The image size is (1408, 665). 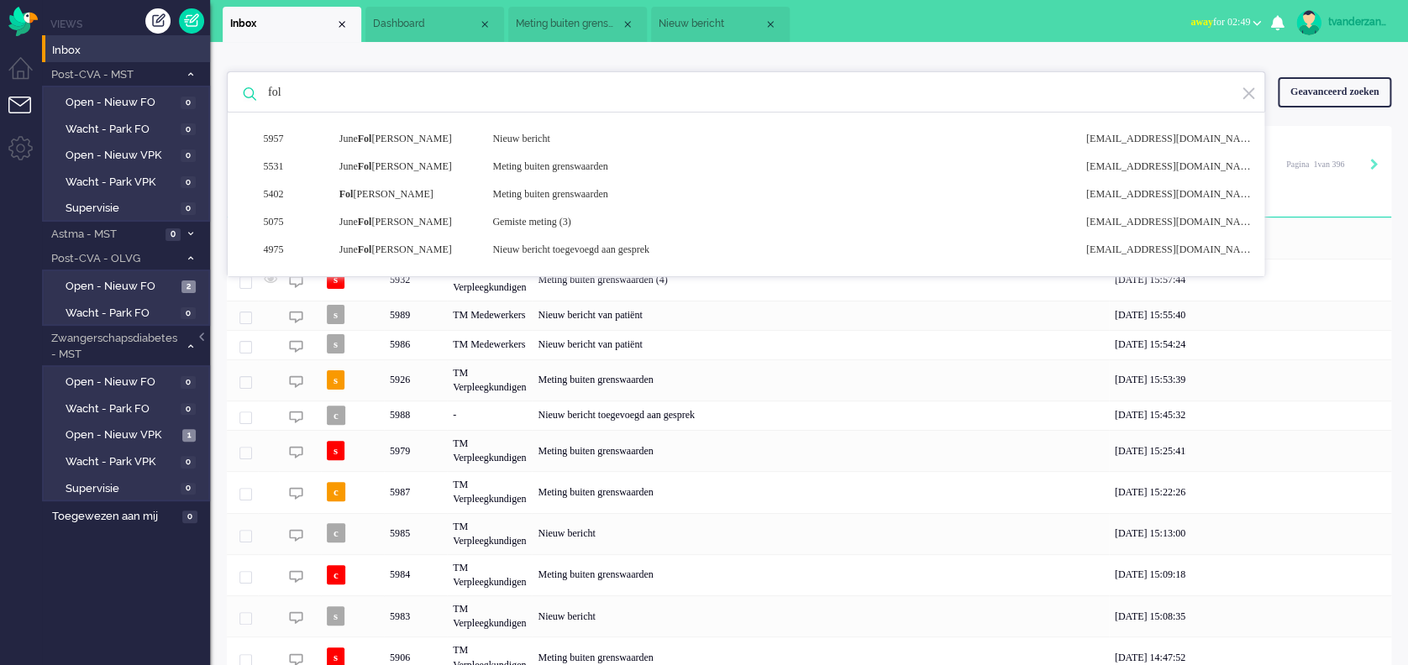 What do you see at coordinates (1226, 24) in the screenshot?
I see `li: awayfor 02:49` at bounding box center [1226, 24].